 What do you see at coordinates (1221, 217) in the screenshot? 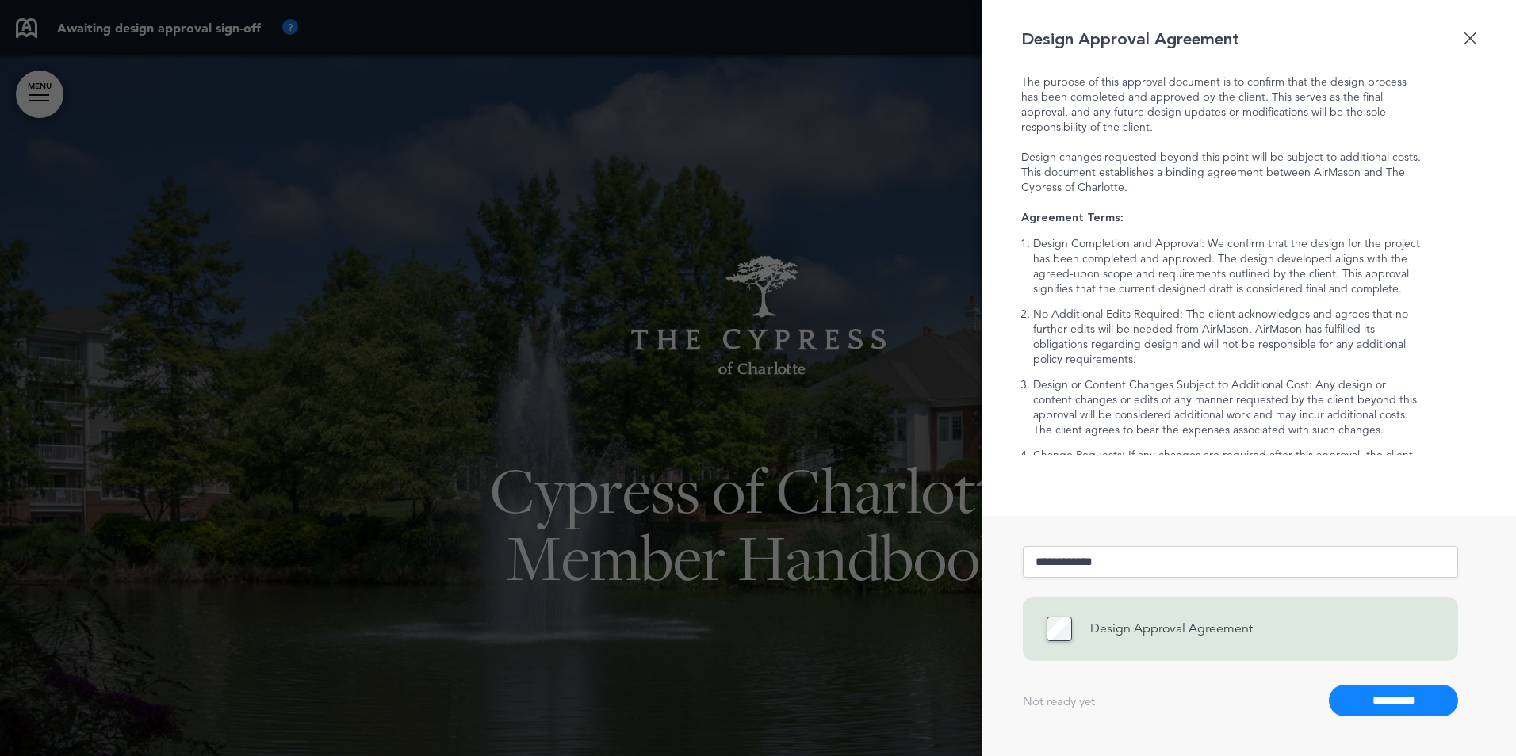
I see `p: Agreement Terms:` at bounding box center [1221, 217].